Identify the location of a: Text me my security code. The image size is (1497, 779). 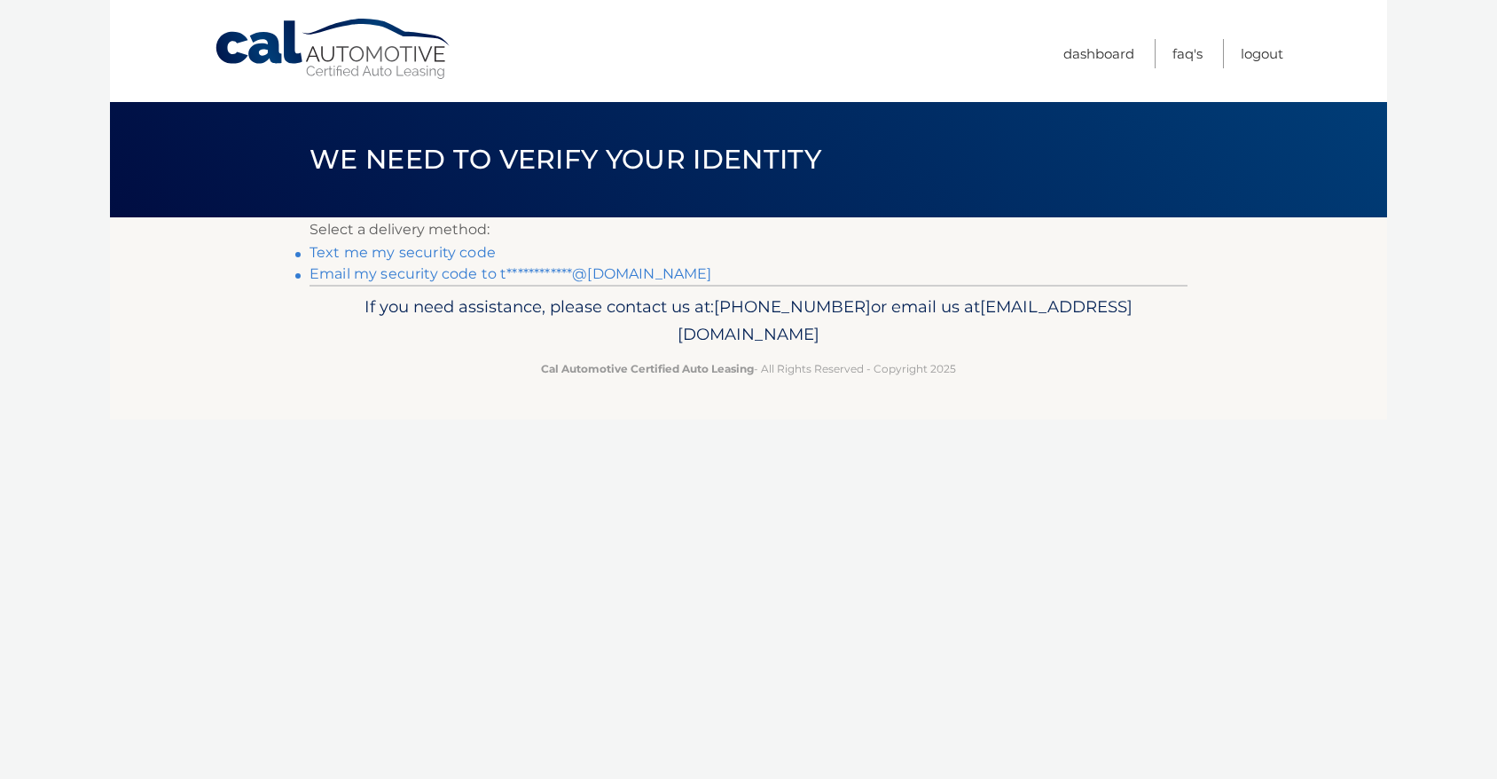
(403, 252).